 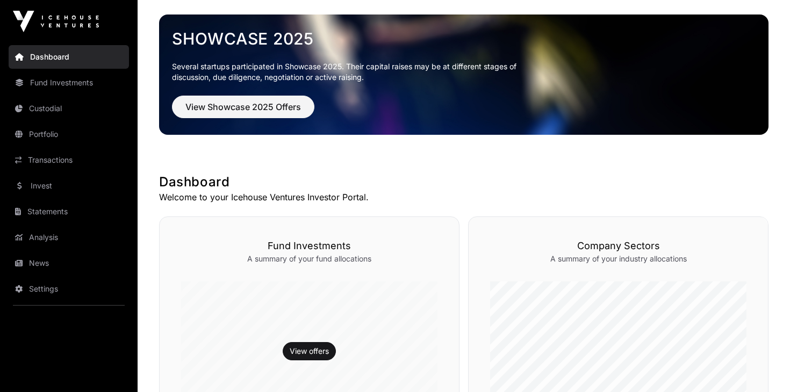 I want to click on a: Showcase 2025, so click(x=464, y=39).